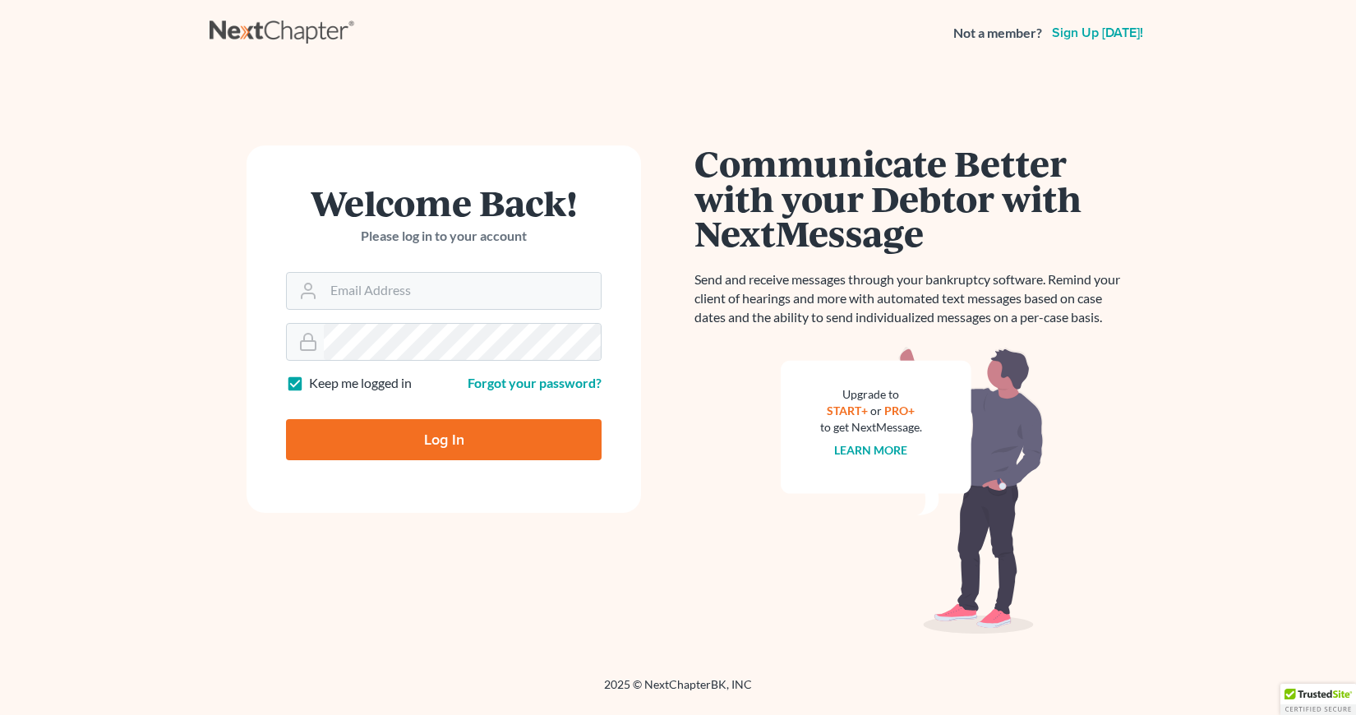  I want to click on p: Please log in to your account, so click(444, 236).